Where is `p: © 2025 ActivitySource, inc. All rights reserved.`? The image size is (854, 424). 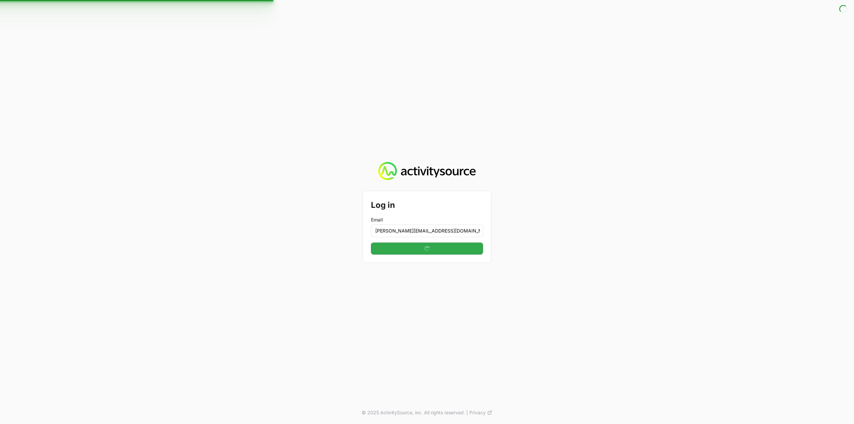 p: © 2025 ActivitySource, inc. All rights reserved. is located at coordinates (413, 413).